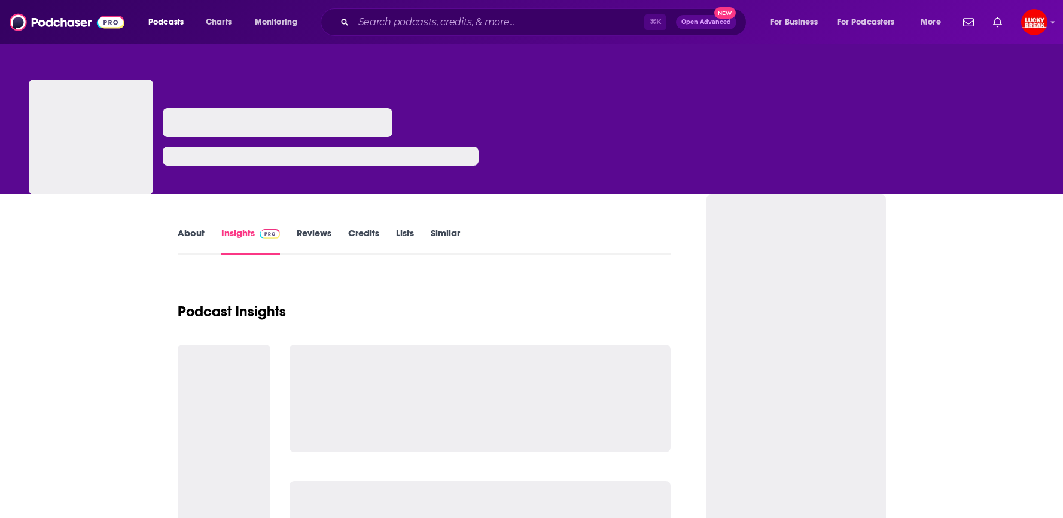 The image size is (1063, 518). What do you see at coordinates (314, 241) in the screenshot?
I see `a: Reviews` at bounding box center [314, 241].